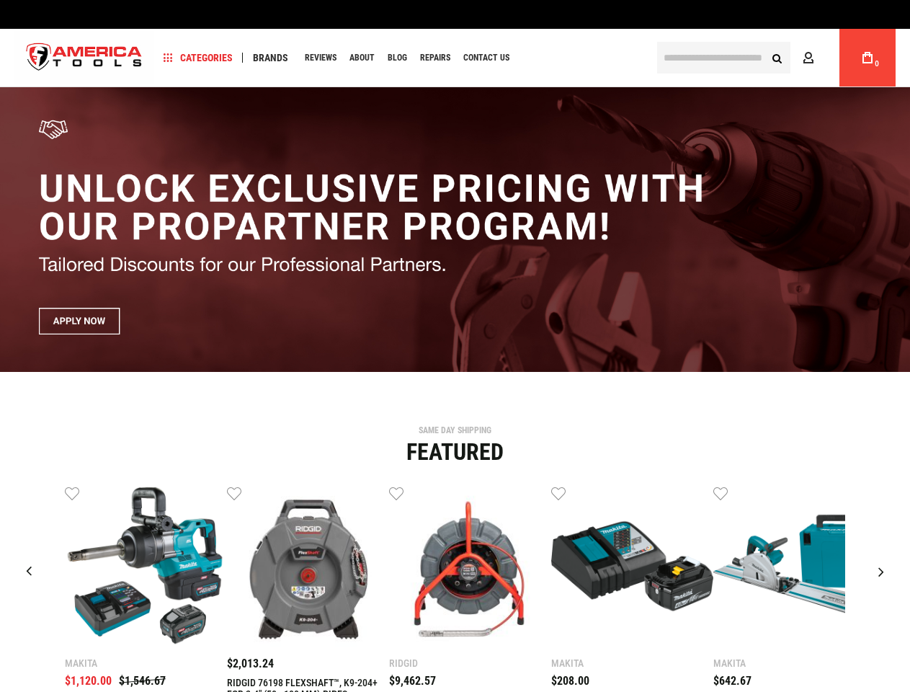  I want to click on span: $9,462.57, so click(412, 681).